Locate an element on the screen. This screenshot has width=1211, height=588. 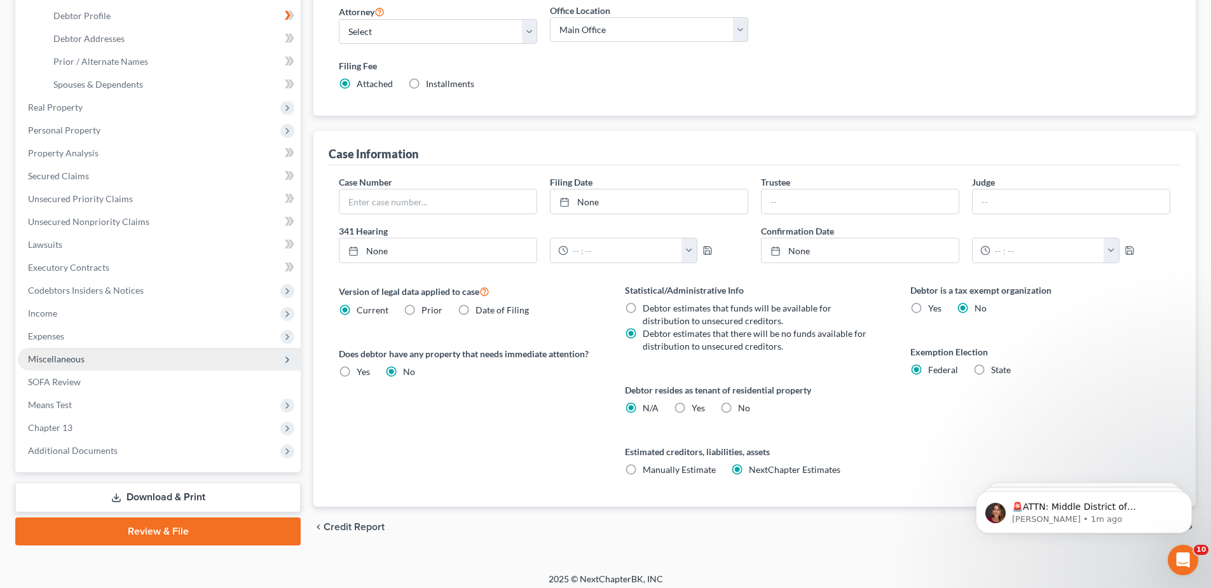
span: State is located at coordinates (1001, 369).